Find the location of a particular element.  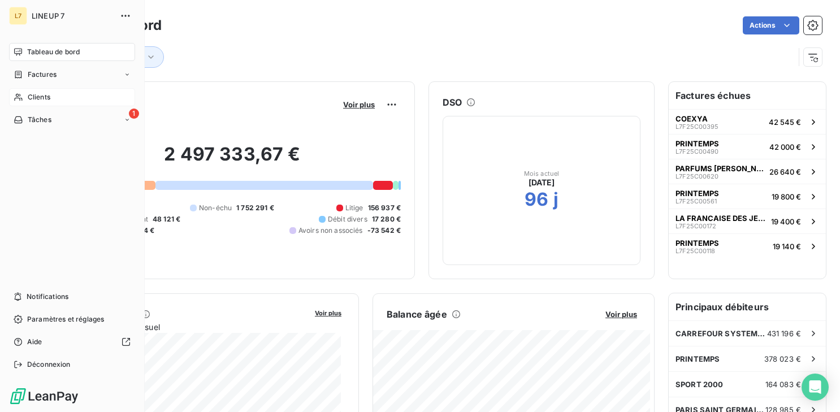

span: Paramètres et réglages is located at coordinates (66, 320).